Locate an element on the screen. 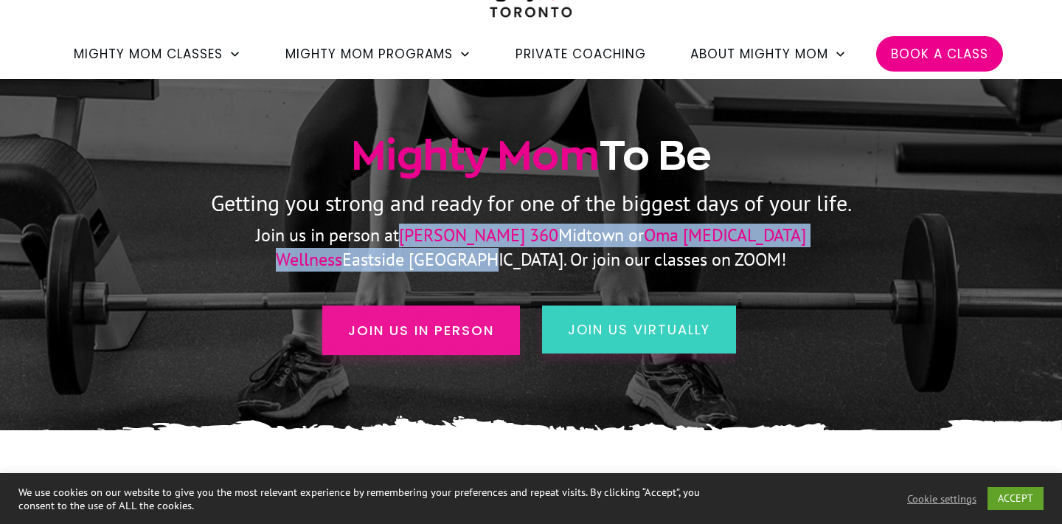  a: Join us in person is located at coordinates (421, 330).